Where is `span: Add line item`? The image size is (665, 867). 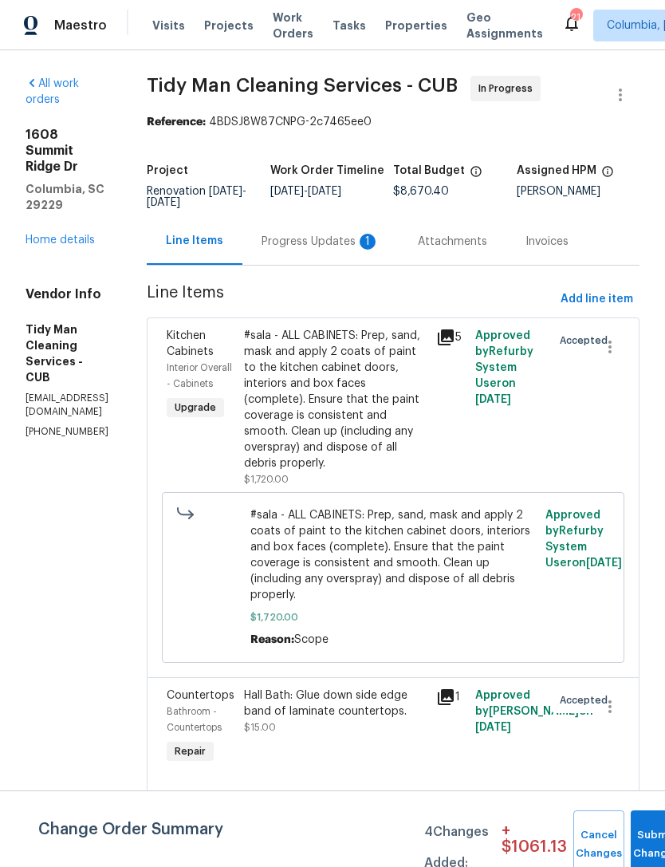 span: Add line item is located at coordinates (596, 299).